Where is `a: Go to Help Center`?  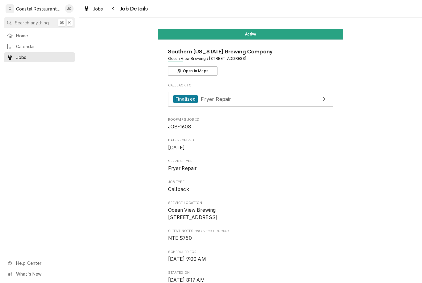
a: Go to Help Center is located at coordinates (39, 263).